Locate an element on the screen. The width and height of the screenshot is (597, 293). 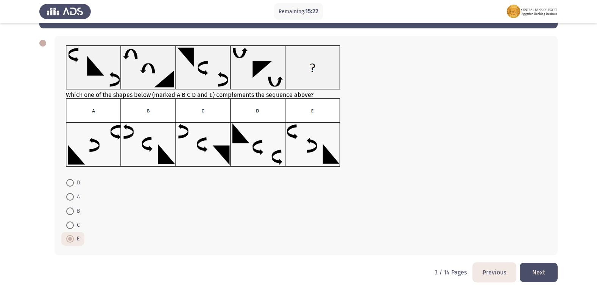
p: Remaining: is located at coordinates (298, 11).